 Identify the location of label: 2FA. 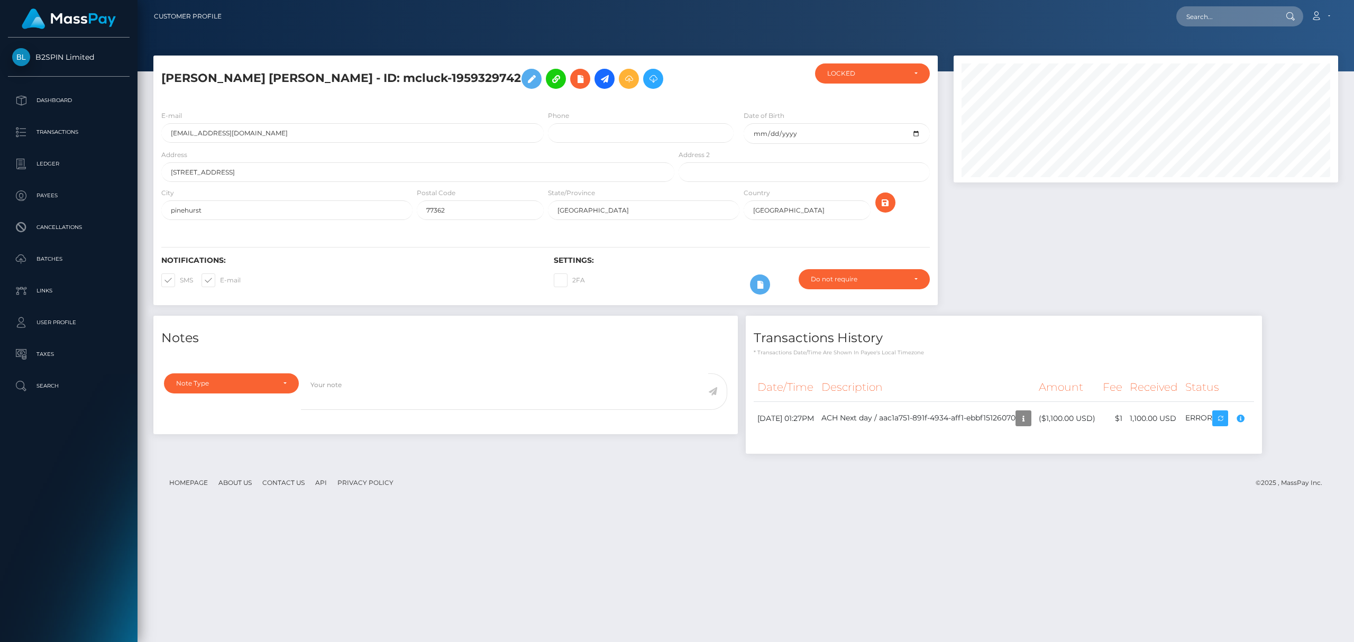
(569, 280).